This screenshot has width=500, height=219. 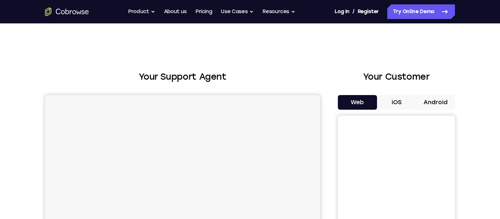 I want to click on button: iOS, so click(x=396, y=103).